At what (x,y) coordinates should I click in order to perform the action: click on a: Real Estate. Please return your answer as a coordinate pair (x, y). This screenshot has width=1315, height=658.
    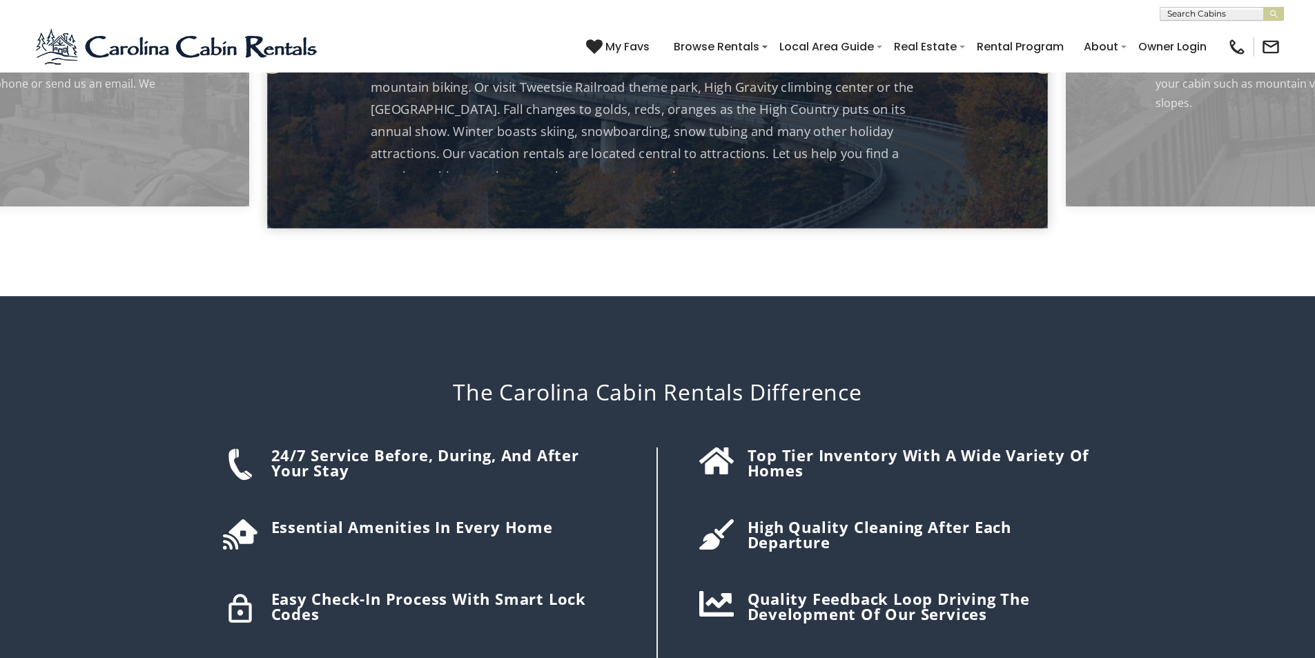
    Looking at the image, I should click on (925, 46).